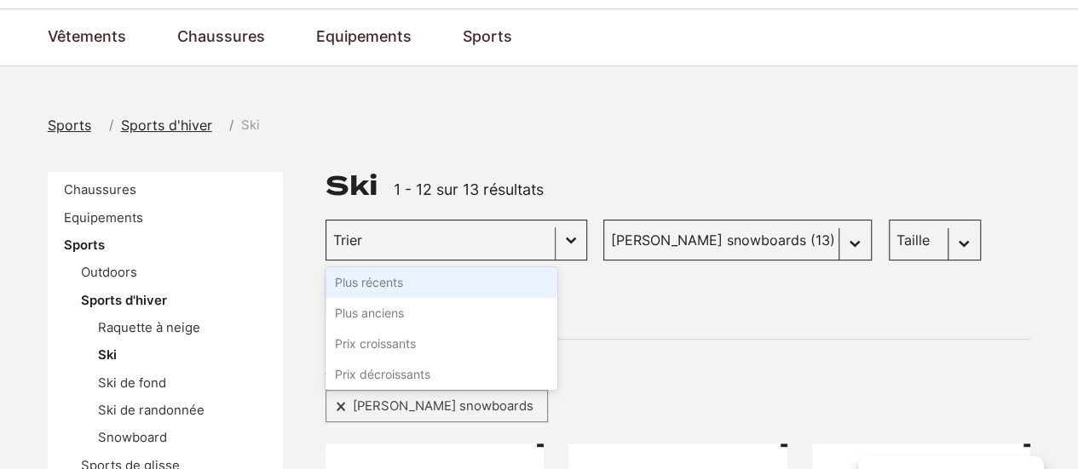  I want to click on li: Plus récents, so click(441, 283).